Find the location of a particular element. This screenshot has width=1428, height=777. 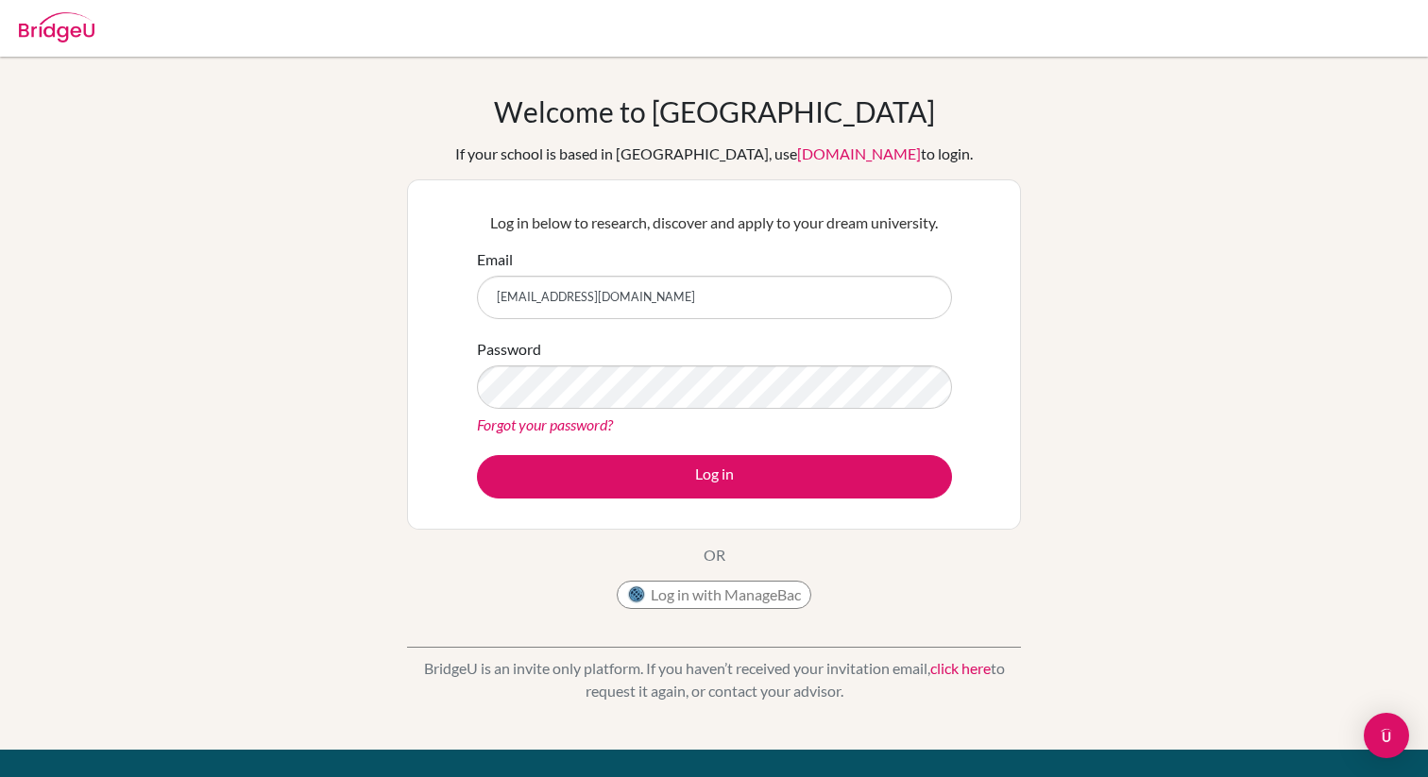

img: Bridge-U is located at coordinates (57, 27).